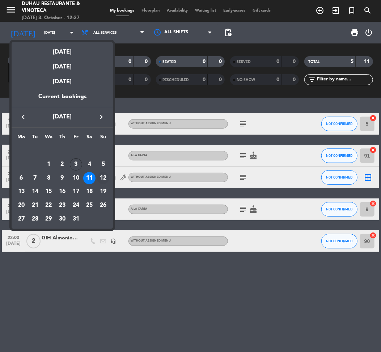  Describe the element at coordinates (90, 178) in the screenshot. I see `td: October 11, 2025` at that location.